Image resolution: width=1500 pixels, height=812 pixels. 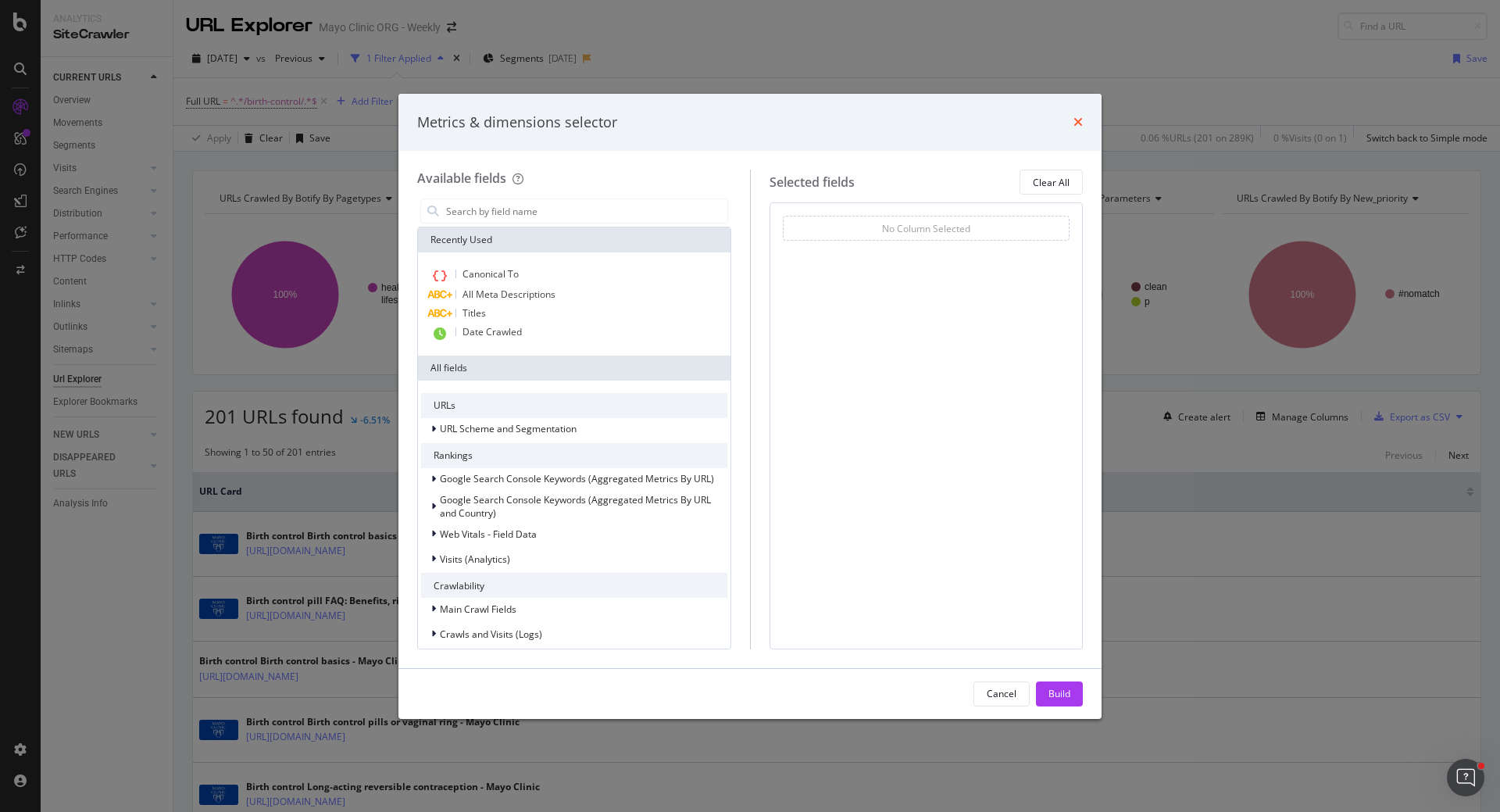 What do you see at coordinates (492, 332) in the screenshot?
I see `span: Date Crawled` at bounding box center [492, 332].